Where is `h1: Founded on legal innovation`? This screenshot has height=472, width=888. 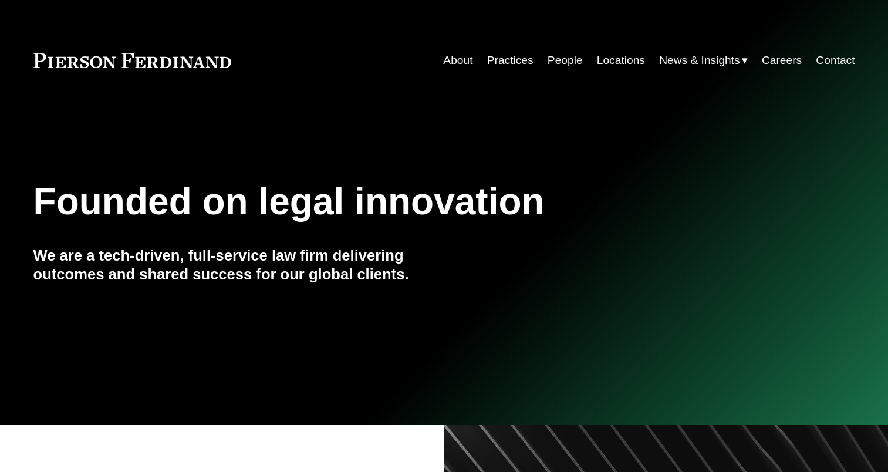 h1: Founded on legal innovation is located at coordinates (376, 201).